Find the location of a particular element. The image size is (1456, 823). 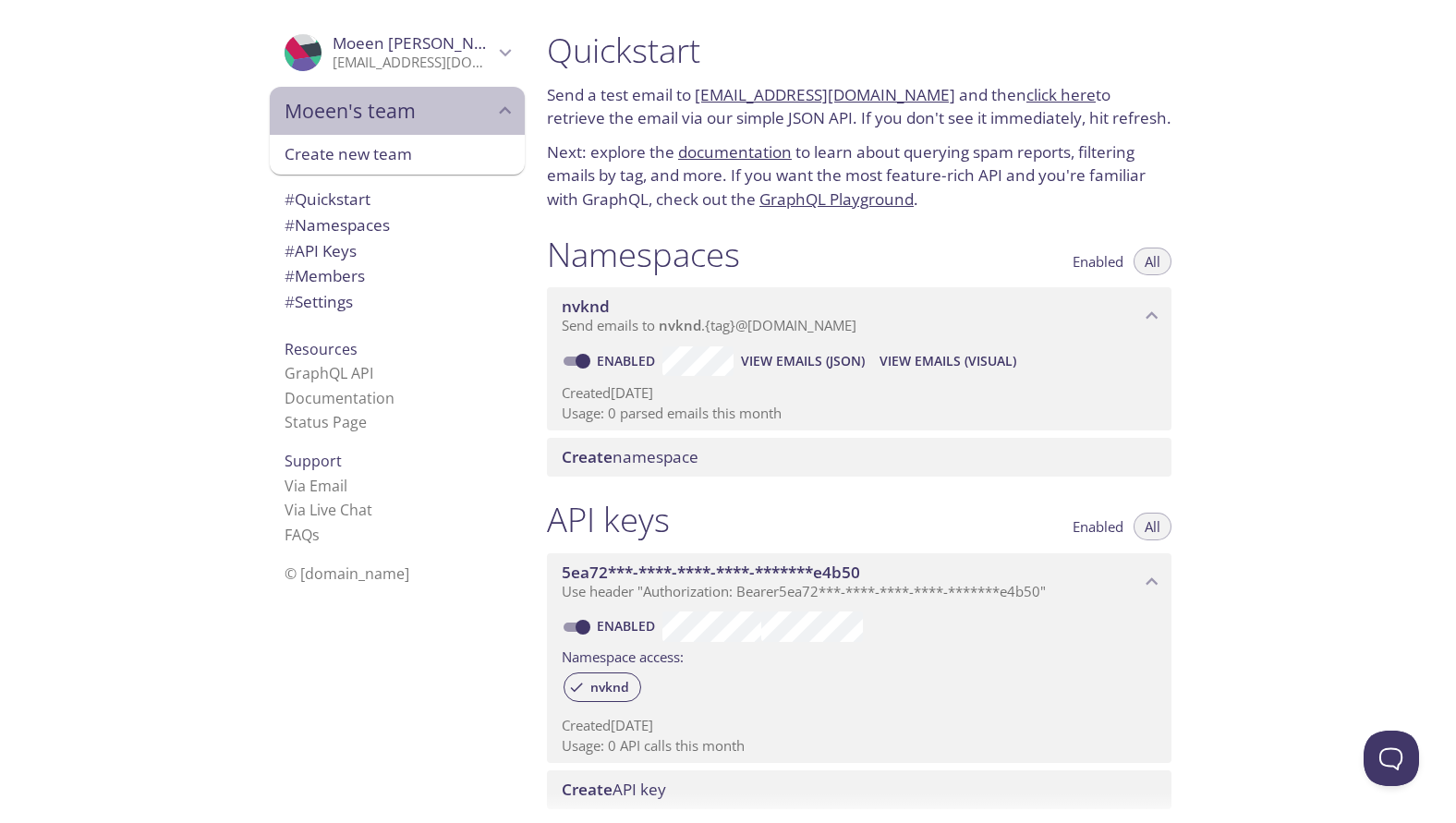

p: Usage: 0 API calls this month is located at coordinates (859, 746).